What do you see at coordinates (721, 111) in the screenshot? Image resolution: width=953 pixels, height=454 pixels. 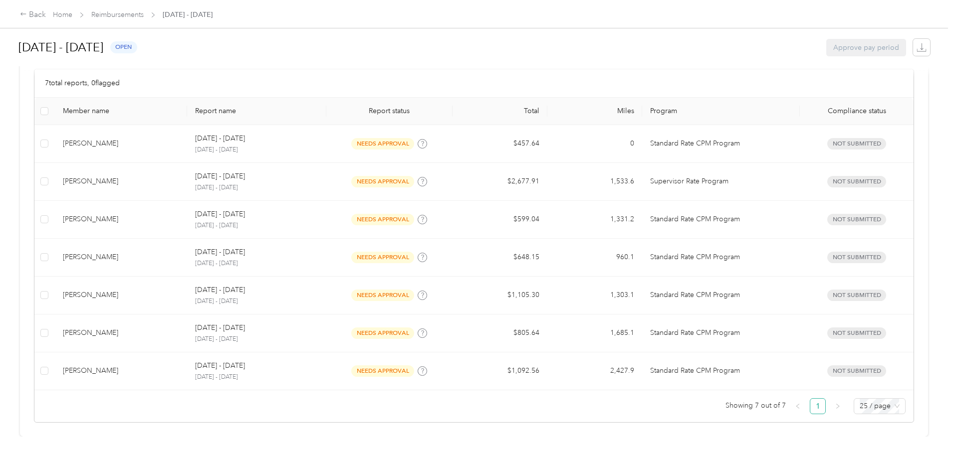 I see `th: Program` at bounding box center [721, 111].